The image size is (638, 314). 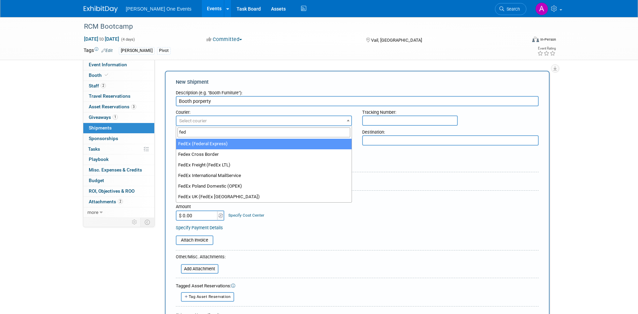 I want to click on span: 3, so click(x=133, y=107).